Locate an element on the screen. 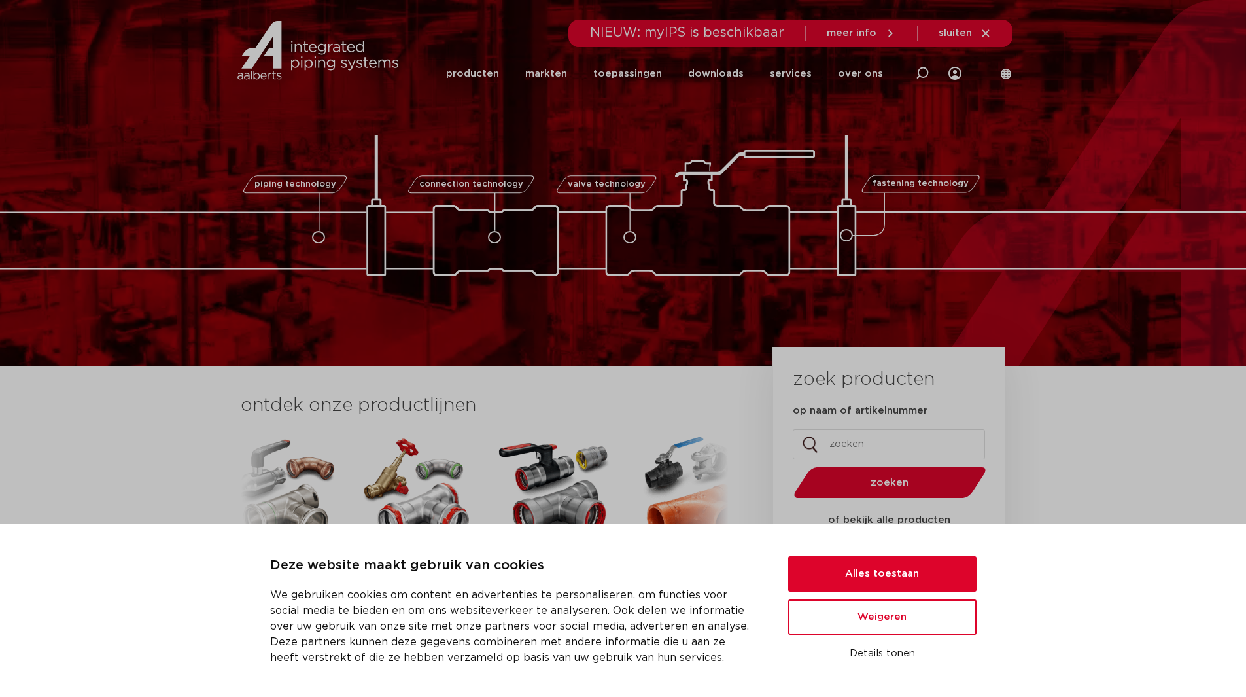 The image size is (1246, 697). button: zoeken is located at coordinates (890, 482).